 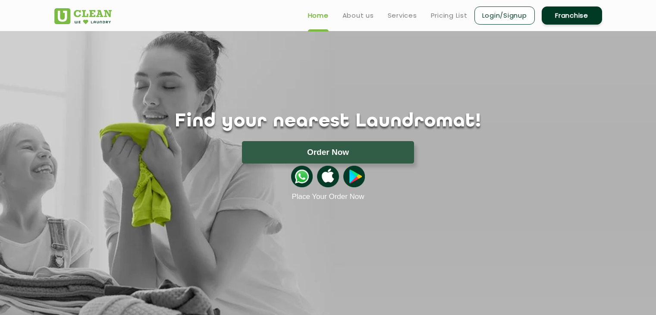 What do you see at coordinates (83, 16) in the screenshot?
I see `img: UClean Laundry and Dry Cleaning` at bounding box center [83, 16].